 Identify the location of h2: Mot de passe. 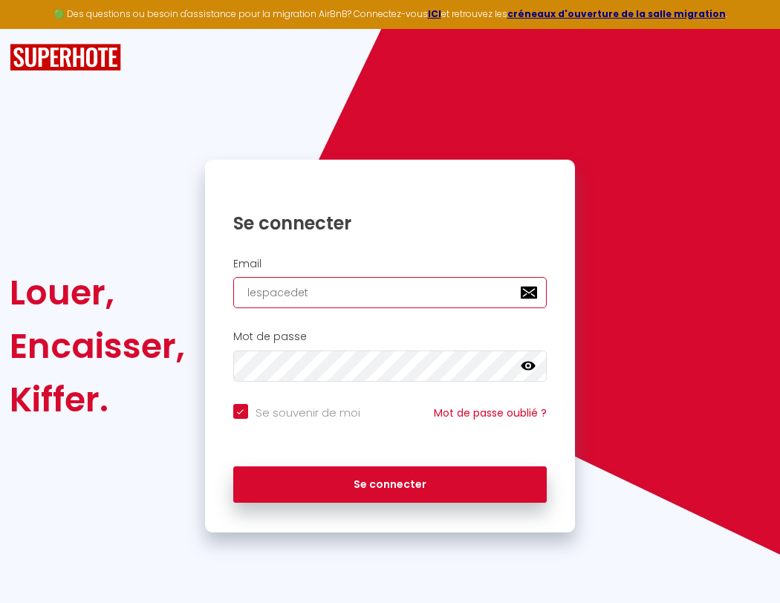
(390, 336).